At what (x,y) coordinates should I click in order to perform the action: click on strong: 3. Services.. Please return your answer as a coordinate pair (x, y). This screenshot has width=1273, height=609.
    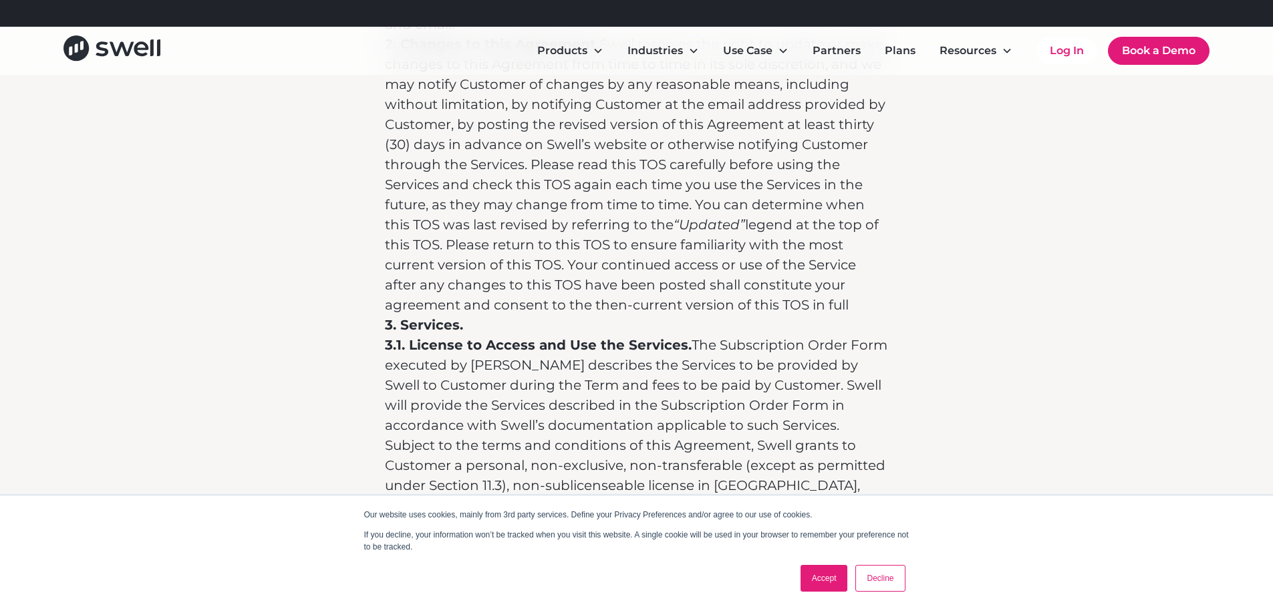
    Looking at the image, I should click on (424, 325).